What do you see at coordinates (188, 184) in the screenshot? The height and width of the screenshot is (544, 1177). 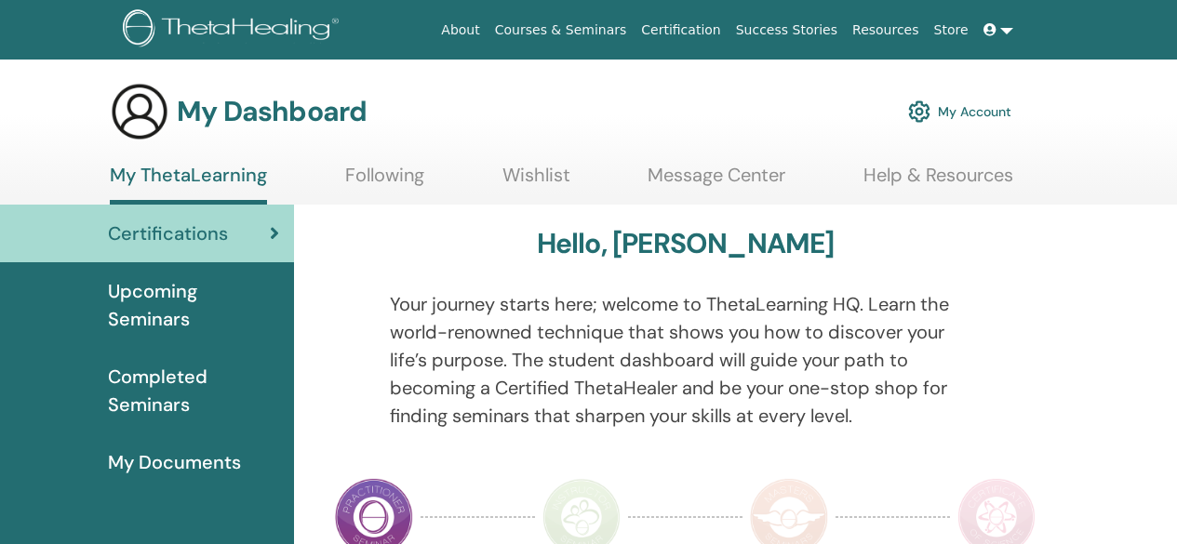 I see `a: My ThetaLearning` at bounding box center [188, 184].